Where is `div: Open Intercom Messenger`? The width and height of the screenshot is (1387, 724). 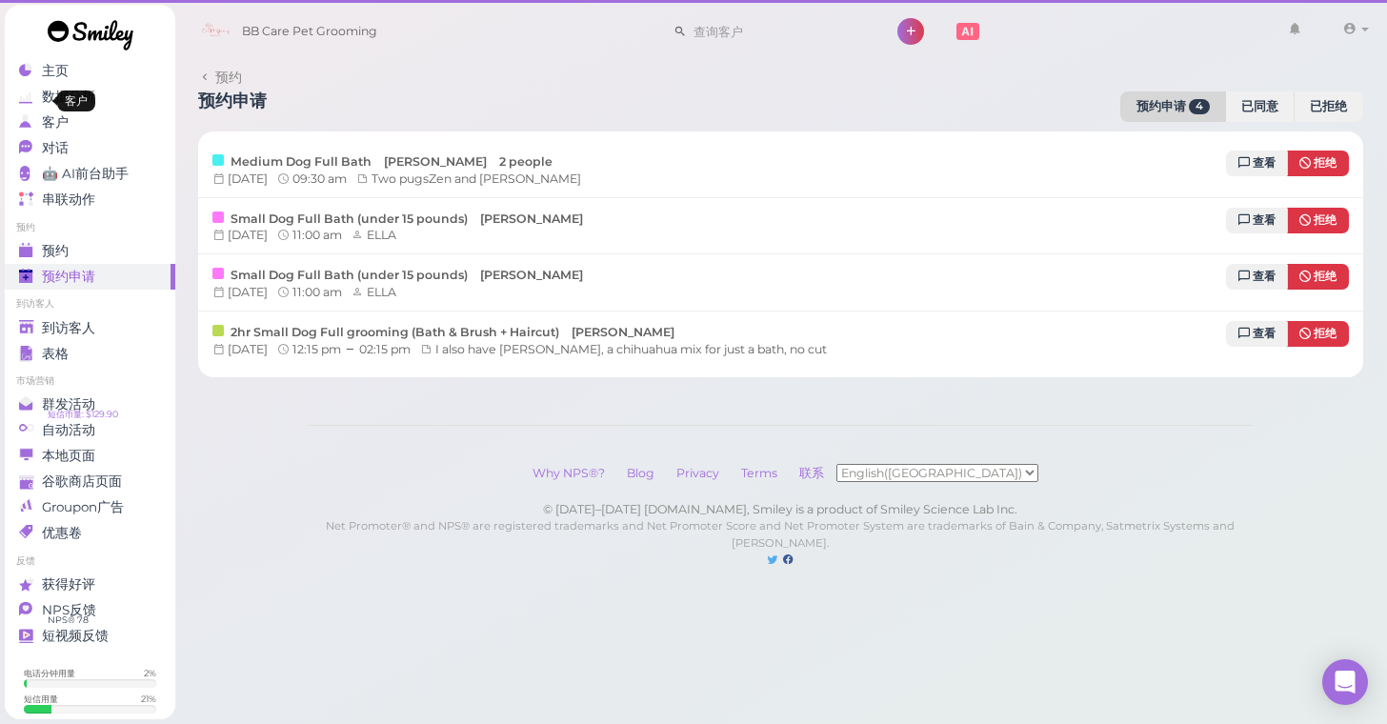 div: Open Intercom Messenger is located at coordinates (1345, 682).